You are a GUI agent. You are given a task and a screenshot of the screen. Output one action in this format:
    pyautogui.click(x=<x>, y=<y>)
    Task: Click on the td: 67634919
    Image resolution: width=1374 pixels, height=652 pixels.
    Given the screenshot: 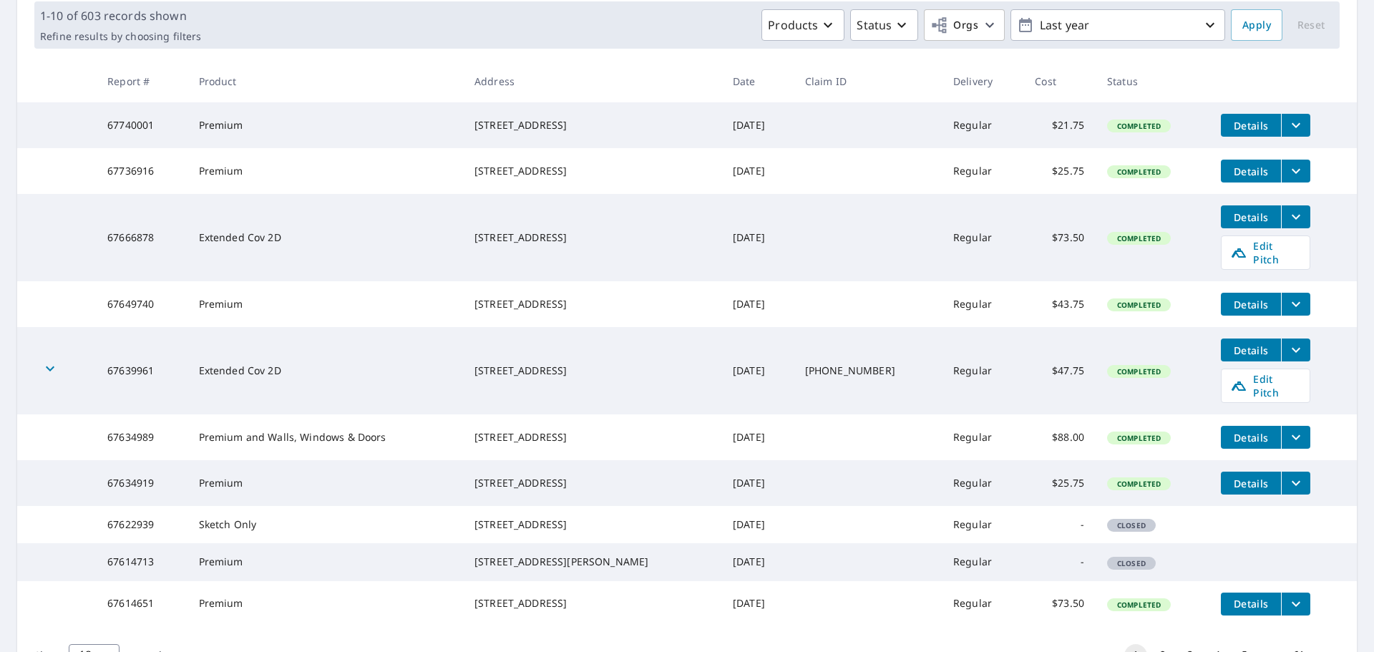 What is the action you would take?
    pyautogui.click(x=141, y=483)
    